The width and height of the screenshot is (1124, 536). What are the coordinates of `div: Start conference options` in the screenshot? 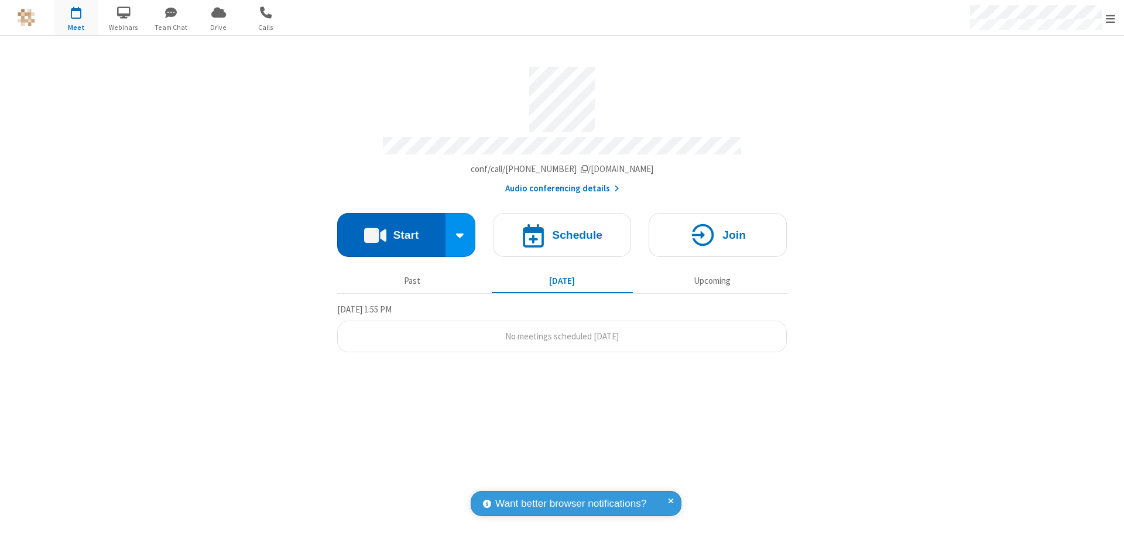 It's located at (461, 235).